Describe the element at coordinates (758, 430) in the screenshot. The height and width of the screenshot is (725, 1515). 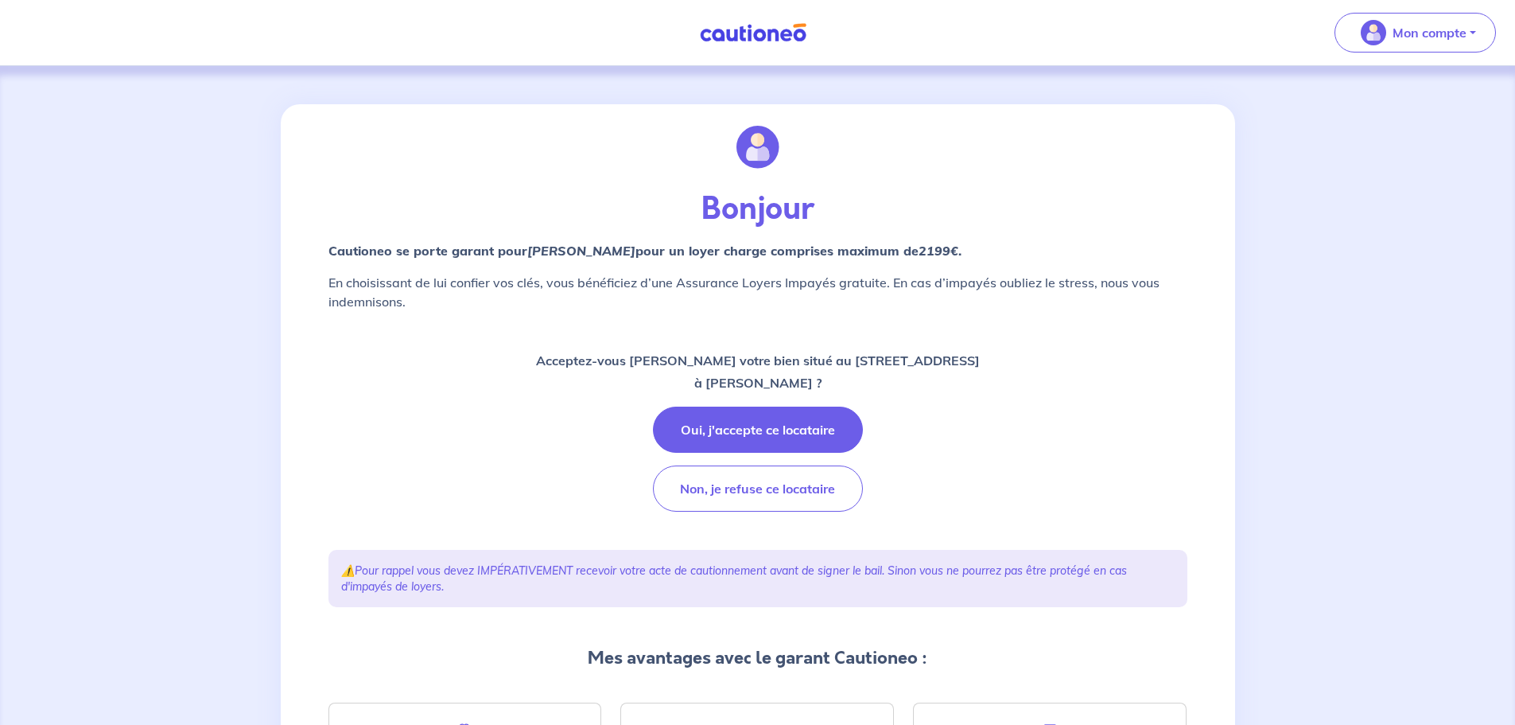
I see `button: Oui, j'accepte ce locataire` at that location.